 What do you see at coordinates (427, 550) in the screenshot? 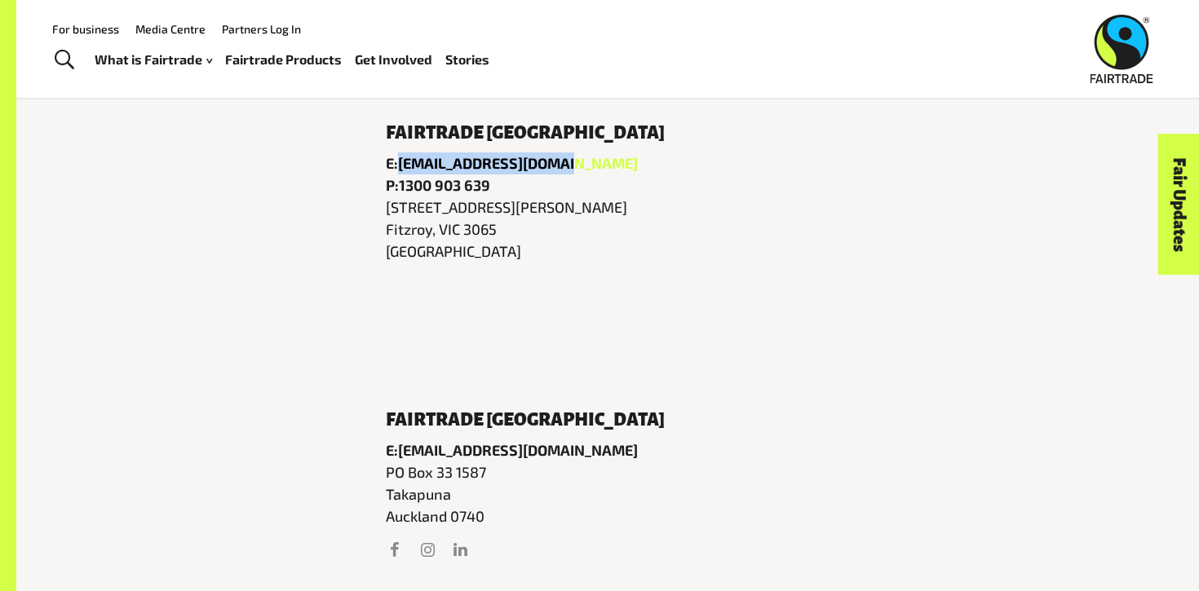
I see `a: Visit us on Instagram` at bounding box center [427, 550].